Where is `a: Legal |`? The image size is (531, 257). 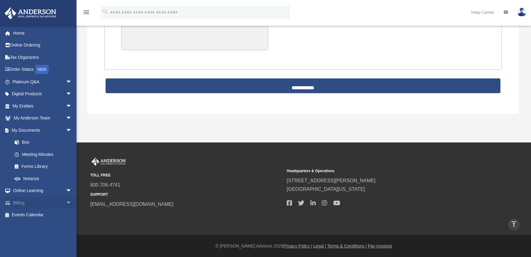
a: Legal | is located at coordinates (320, 246).